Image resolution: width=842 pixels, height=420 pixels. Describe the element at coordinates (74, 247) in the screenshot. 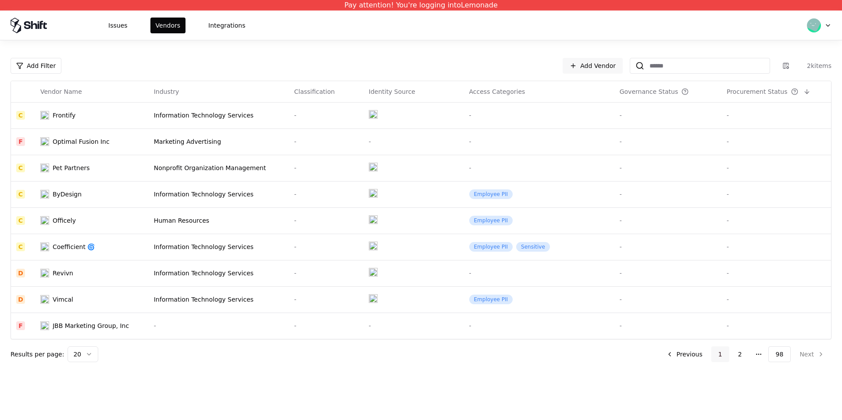

I see `div: Coefficient 🌀` at that location.